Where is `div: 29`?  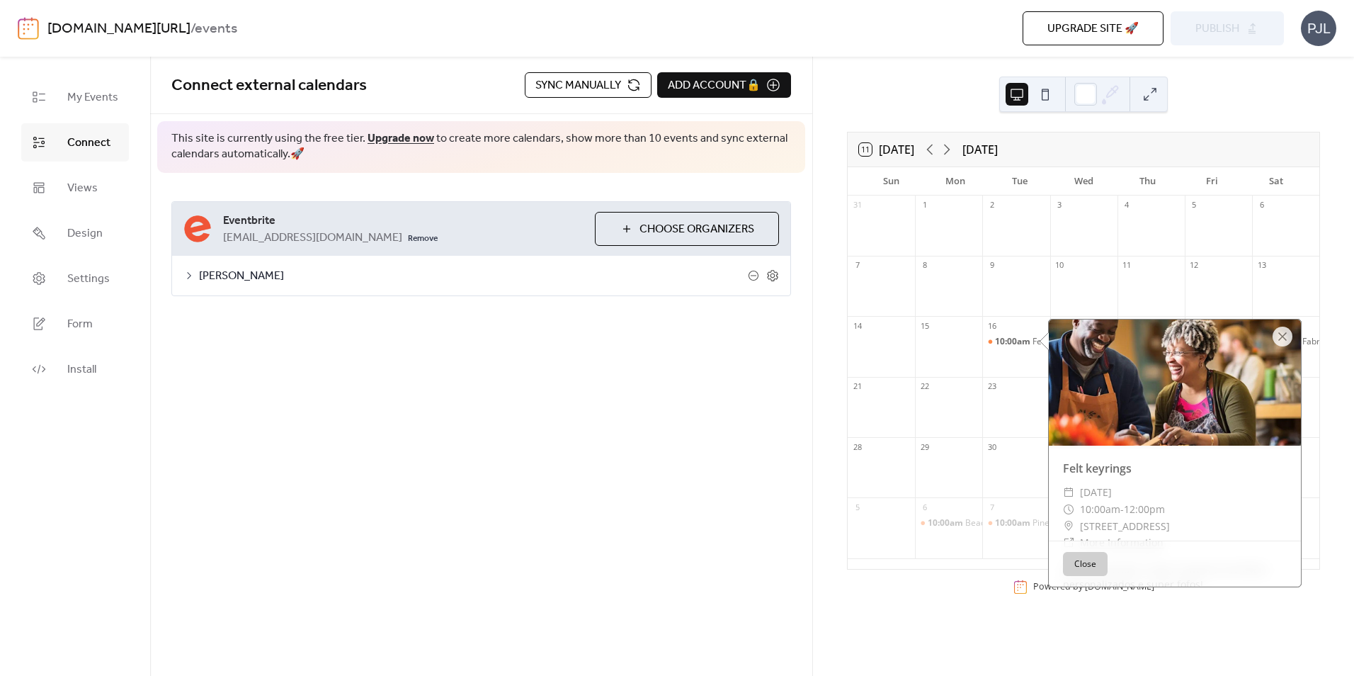
div: 29 is located at coordinates (924, 446).